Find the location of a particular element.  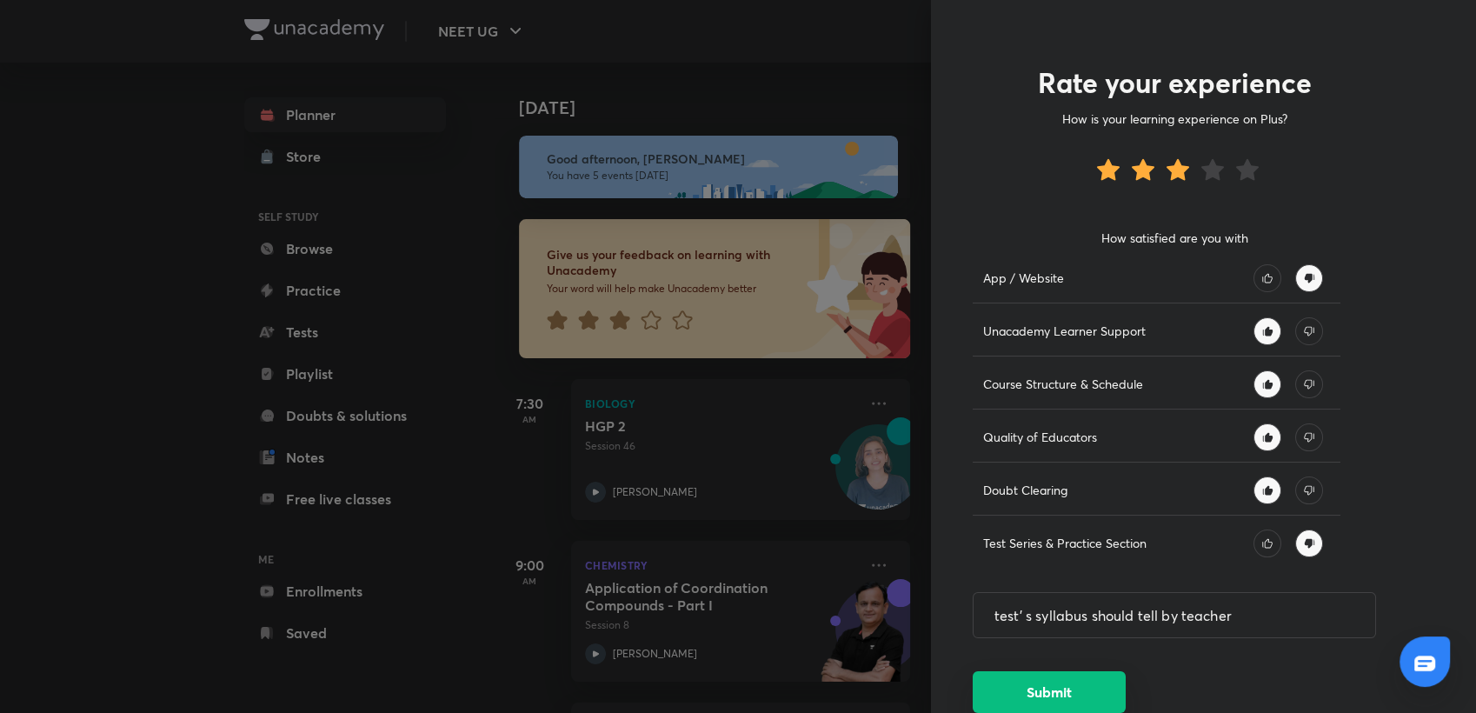

button: Submit is located at coordinates (1049, 692).